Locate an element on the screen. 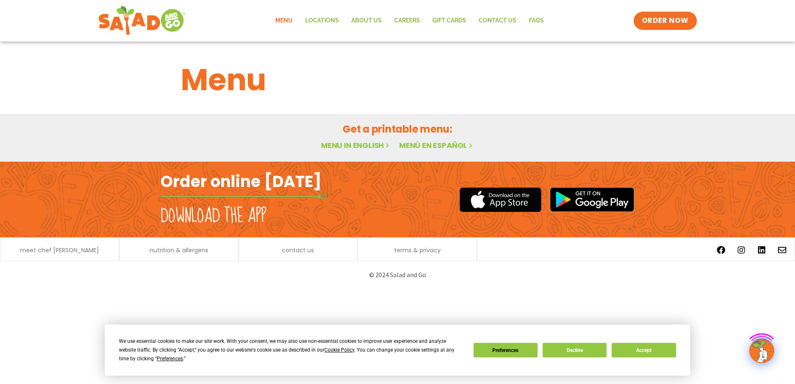 The width and height of the screenshot is (795, 384). a: Menú en español is located at coordinates (437, 145).